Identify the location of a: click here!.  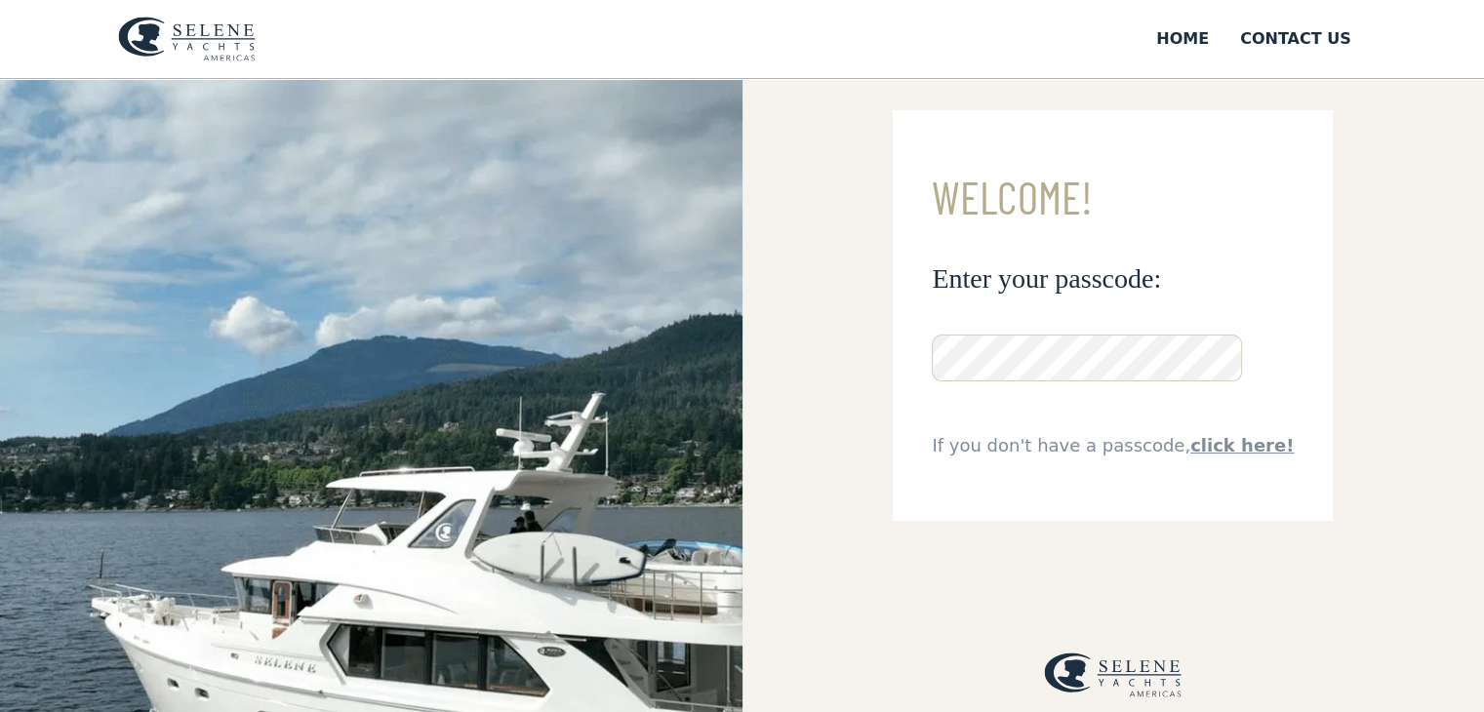
(1242, 445).